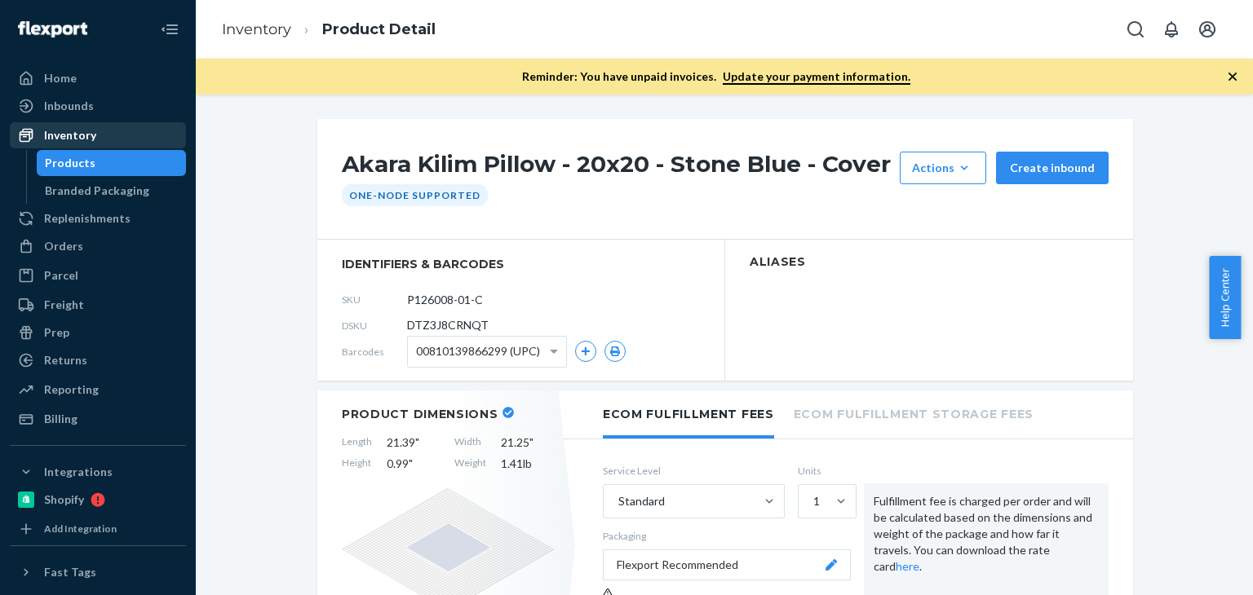 The width and height of the screenshot is (1253, 595). Describe the element at coordinates (1171, 29) in the screenshot. I see `button: Open notifications` at that location.